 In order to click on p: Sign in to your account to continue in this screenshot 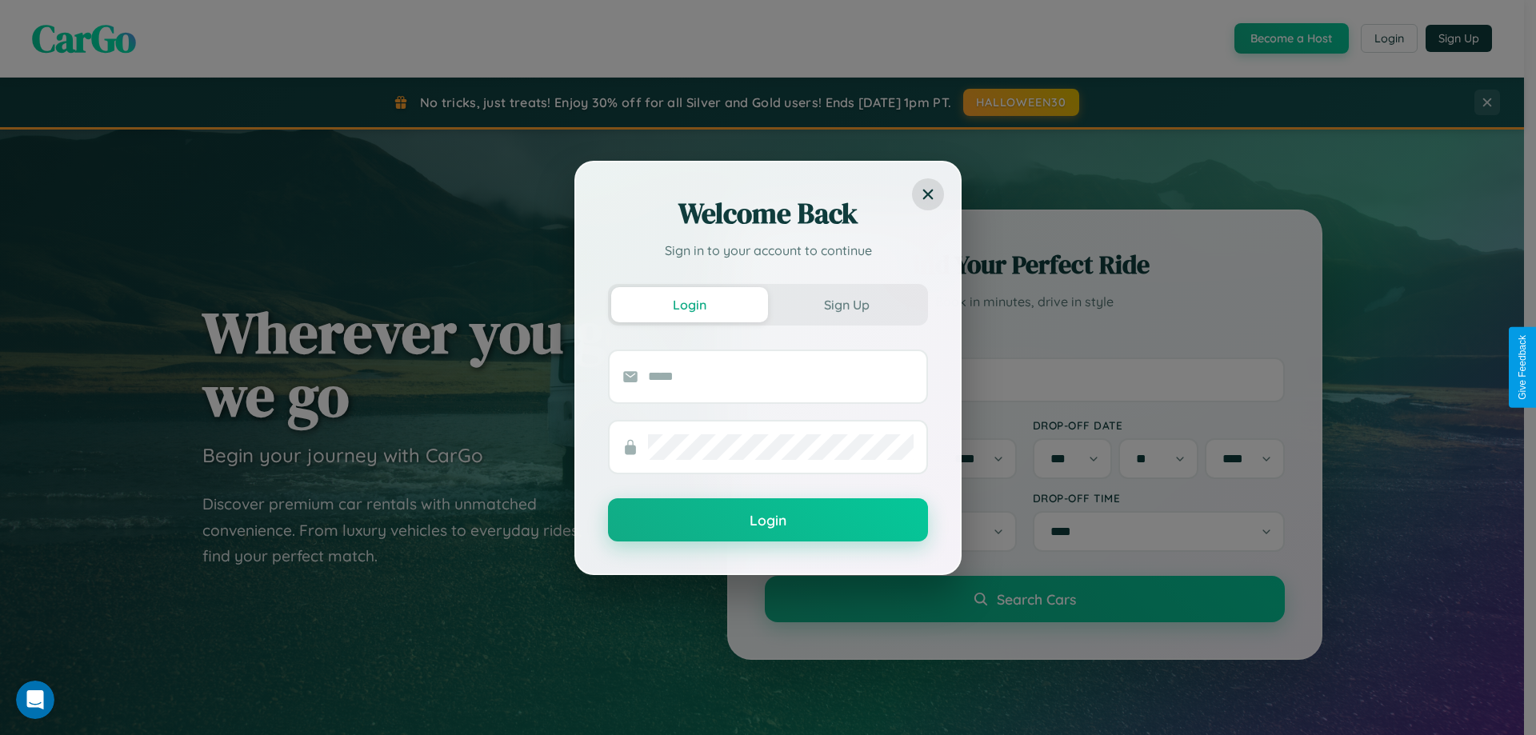, I will do `click(768, 250)`.